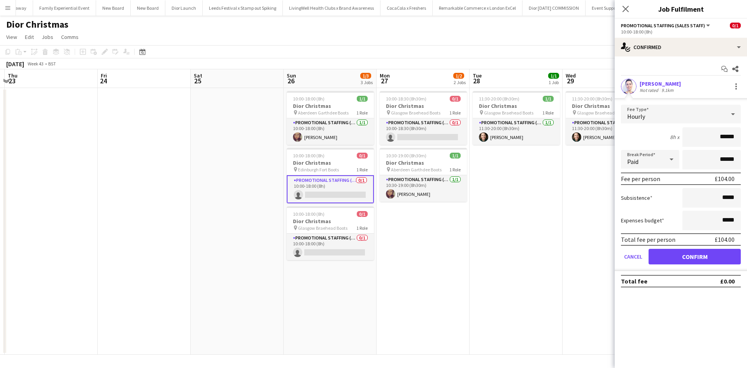 The width and height of the screenshot is (747, 368). What do you see at coordinates (318, 169) in the screenshot?
I see `span: Edinburgh Fort Boots` at bounding box center [318, 169].